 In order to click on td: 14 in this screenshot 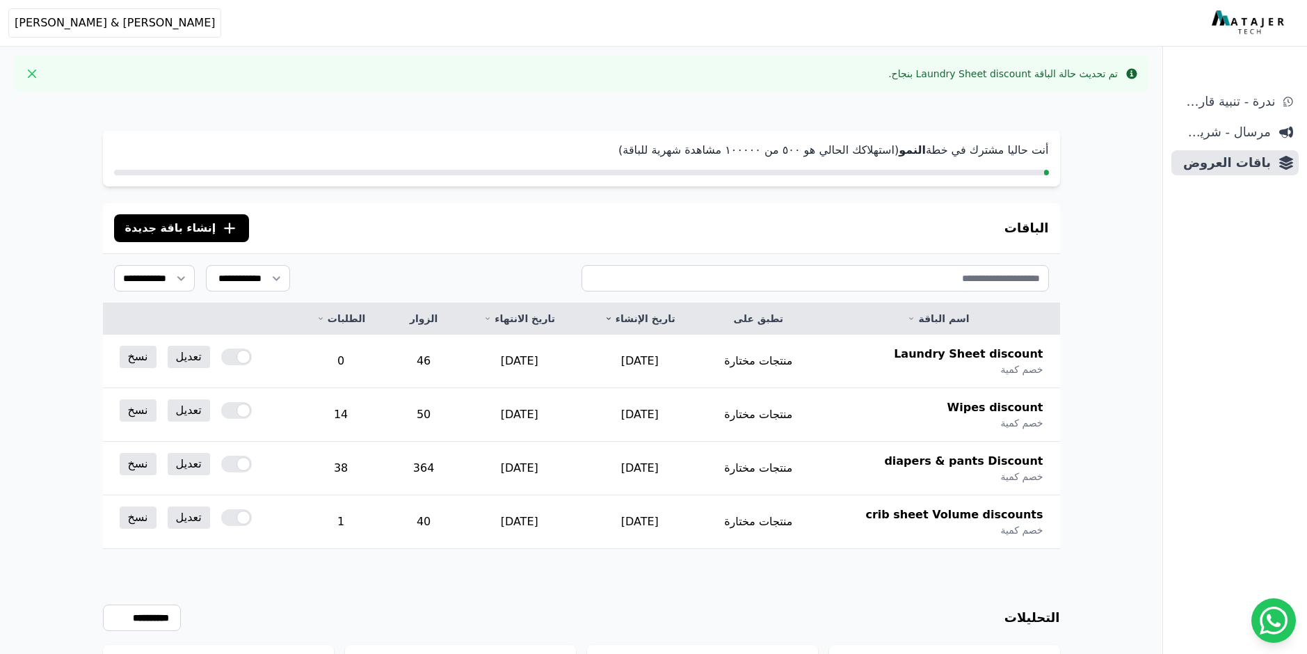, I will do `click(341, 414)`.